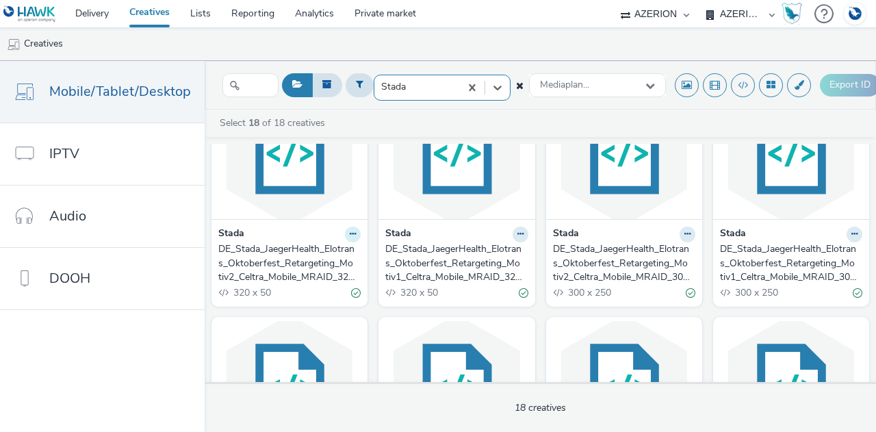 Image resolution: width=876 pixels, height=432 pixels. What do you see at coordinates (792, 14) in the screenshot?
I see `div: Hawk Academy` at bounding box center [792, 14].